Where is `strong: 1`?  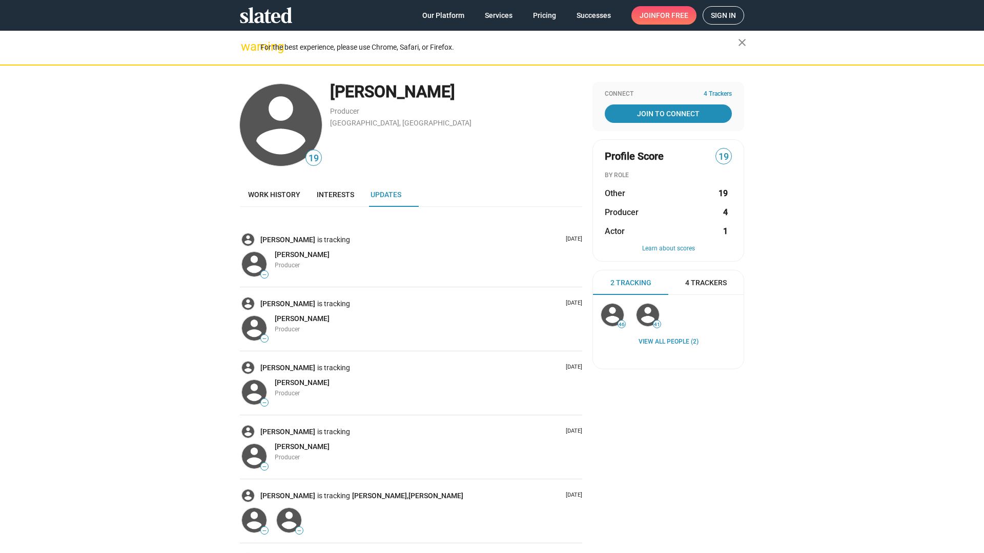
strong: 1 is located at coordinates (725, 231).